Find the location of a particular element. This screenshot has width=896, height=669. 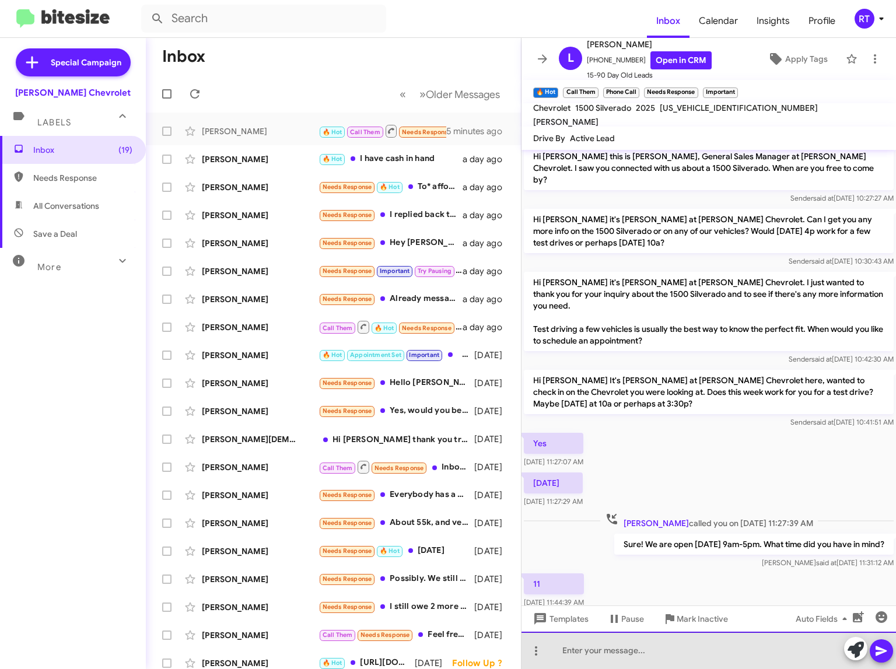

small: Call Them is located at coordinates (580, 93).